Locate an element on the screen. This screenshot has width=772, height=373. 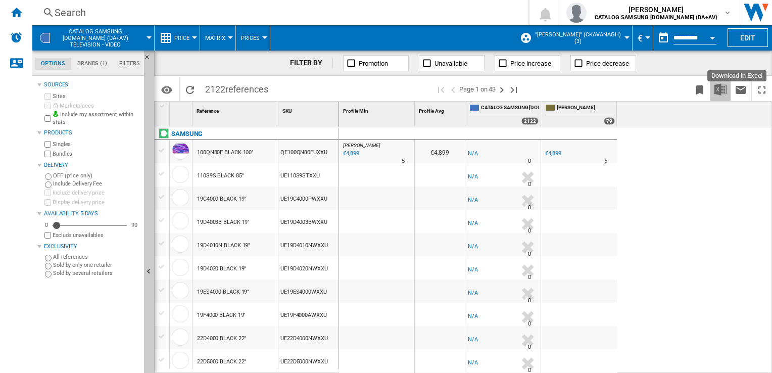
span: Reference is located at coordinates (208, 111).